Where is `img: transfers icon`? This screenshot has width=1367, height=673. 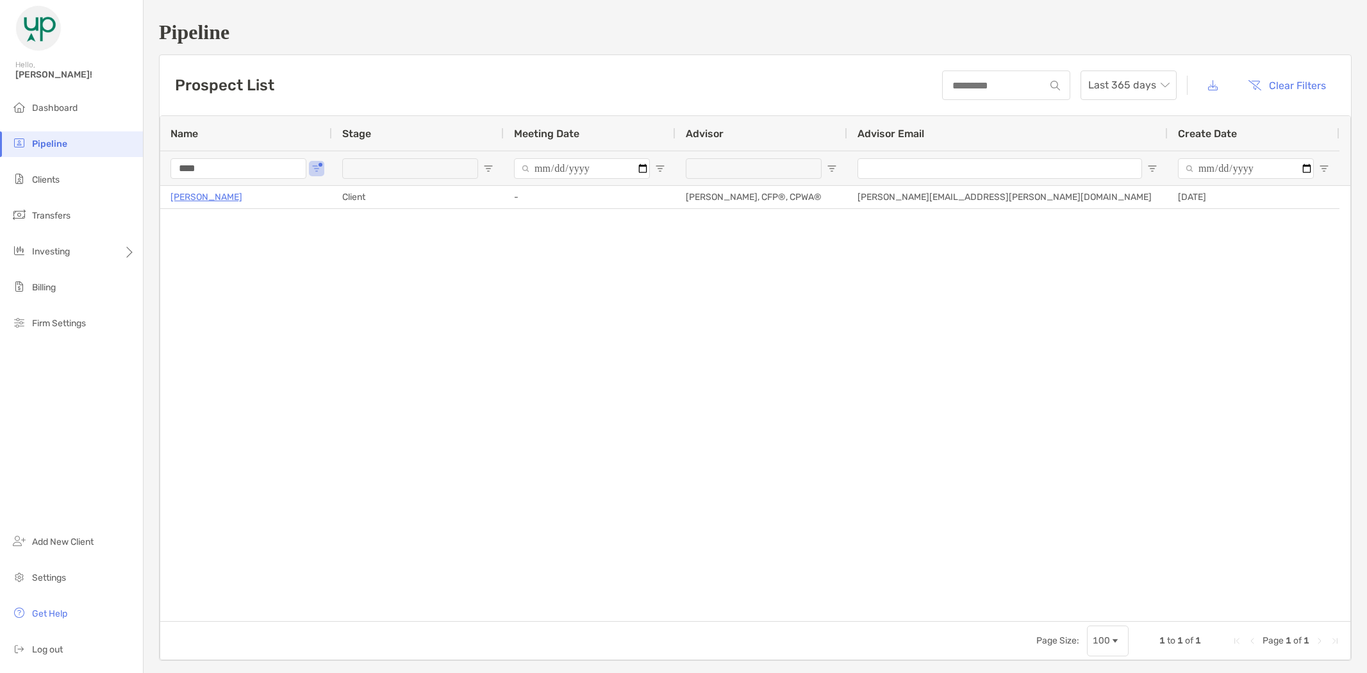
img: transfers icon is located at coordinates (19, 215).